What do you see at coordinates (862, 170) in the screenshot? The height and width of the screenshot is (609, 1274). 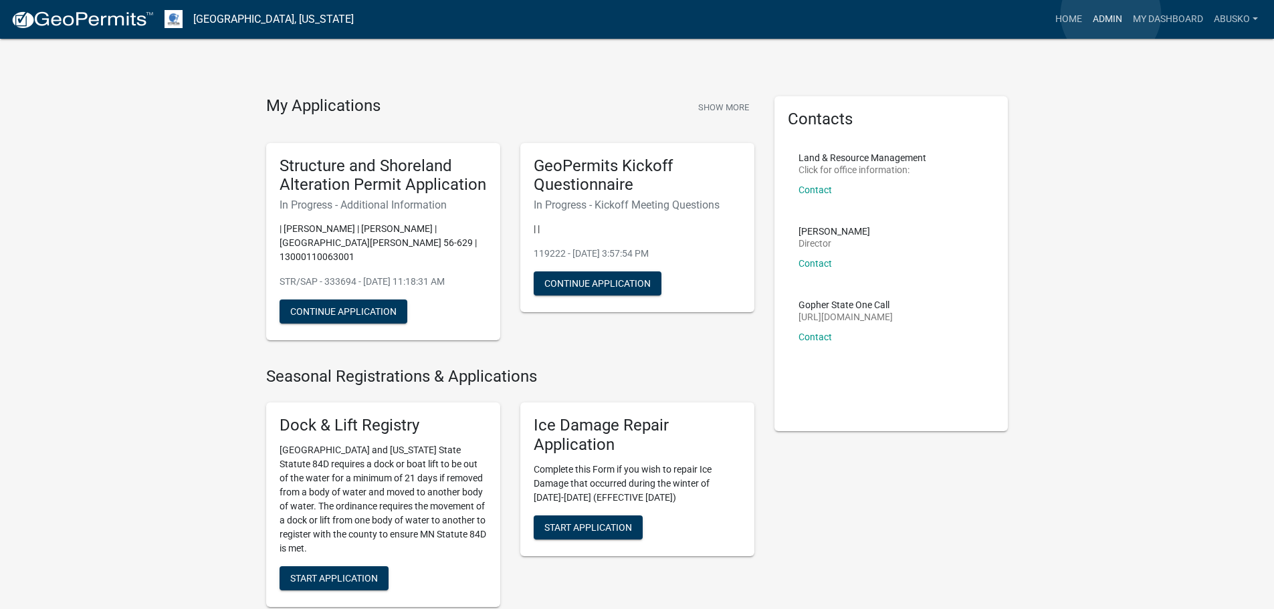 I see `p: Click for office information:` at bounding box center [862, 170].